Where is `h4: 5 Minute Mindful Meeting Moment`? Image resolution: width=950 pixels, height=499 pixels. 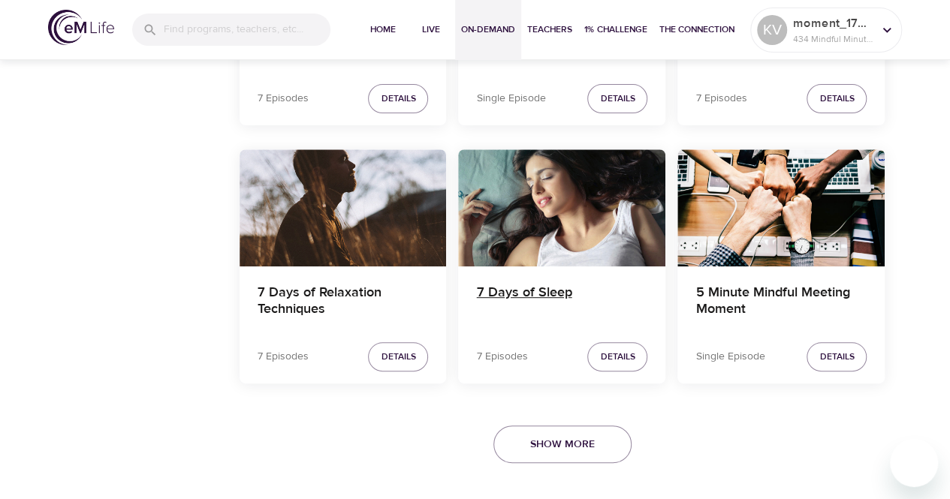
h4: 5 Minute Mindful Meeting Moment is located at coordinates (781, 303).